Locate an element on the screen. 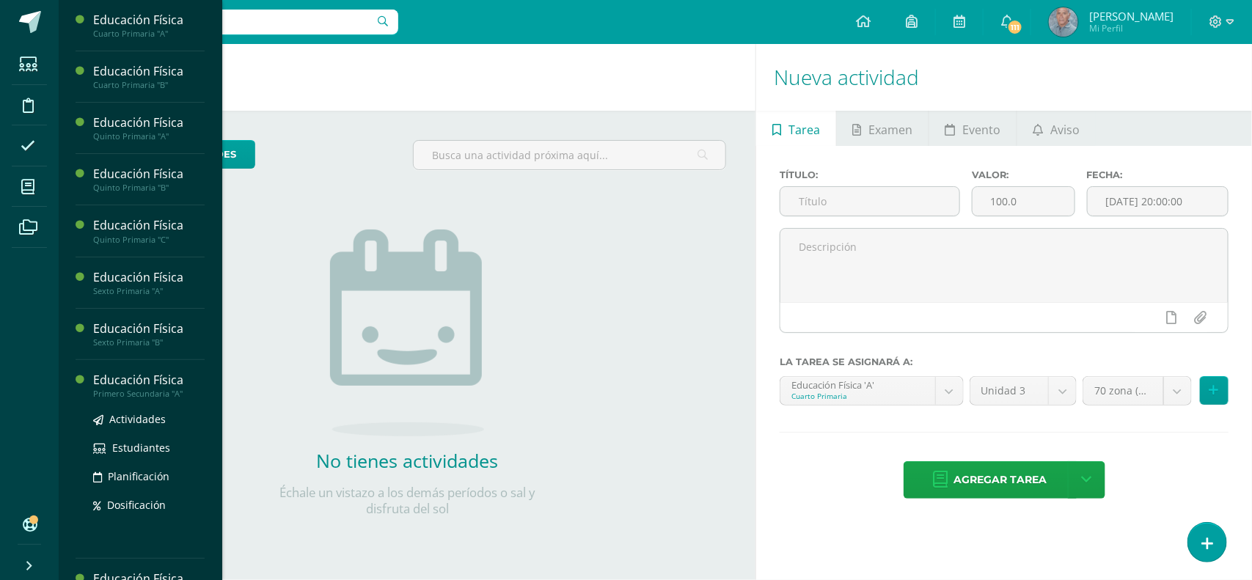  a: Educación FísicaQuinto Primaria "A" is located at coordinates (149, 128).